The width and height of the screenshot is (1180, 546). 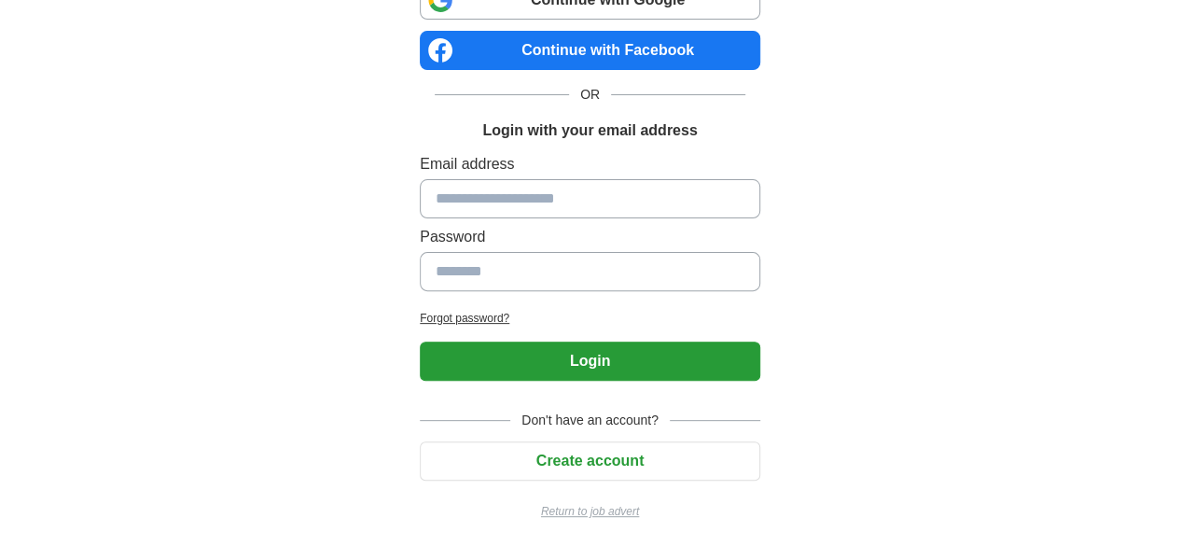 I want to click on span: OR, so click(x=589, y=94).